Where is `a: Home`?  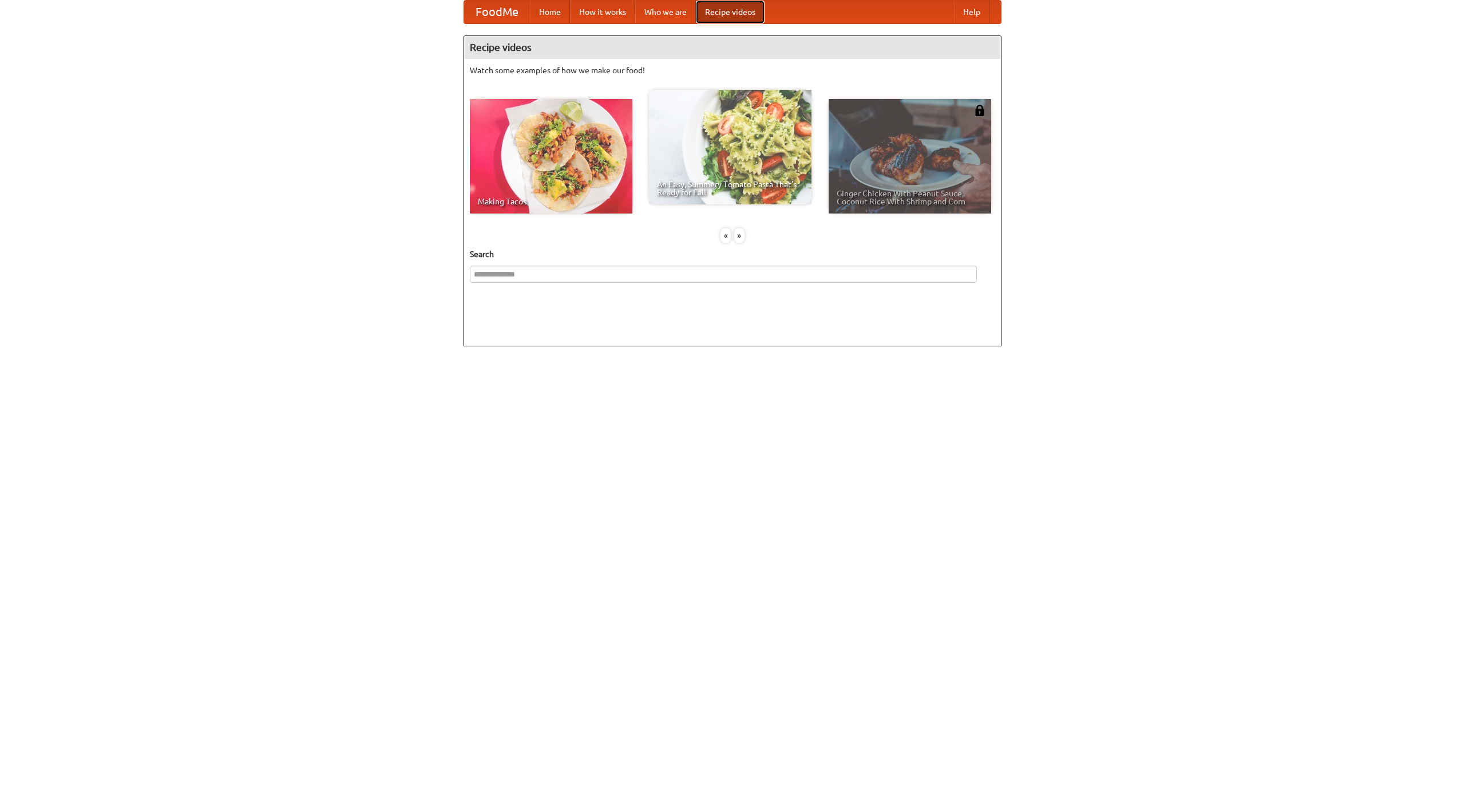
a: Home is located at coordinates (550, 12).